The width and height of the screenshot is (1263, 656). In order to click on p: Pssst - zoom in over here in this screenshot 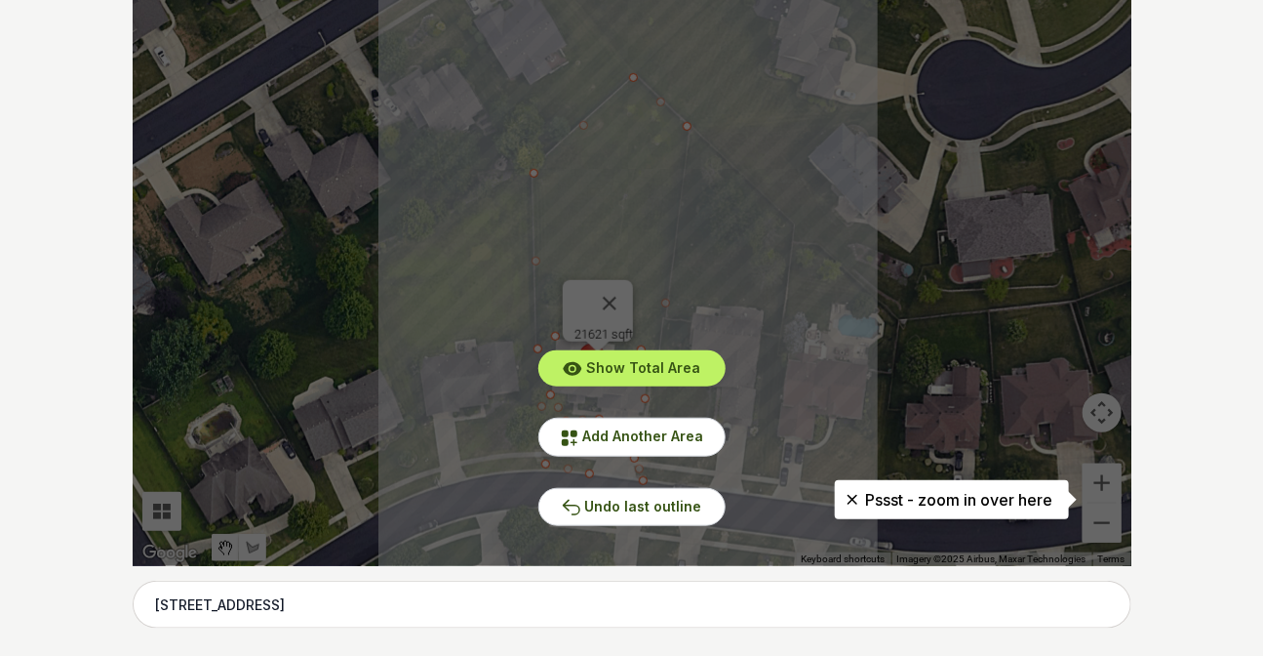, I will do `click(952, 499)`.